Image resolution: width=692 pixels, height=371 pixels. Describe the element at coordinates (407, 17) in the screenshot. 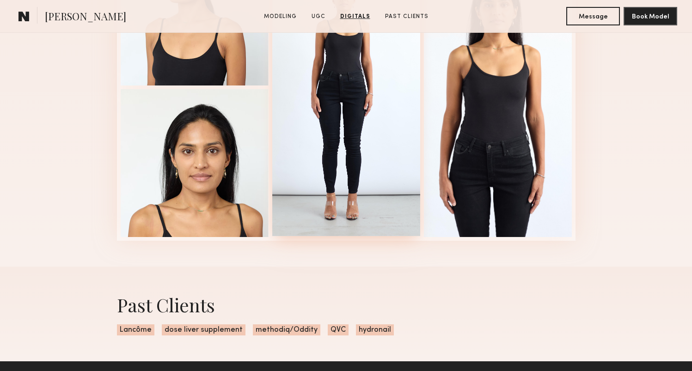

I see `a: Past Clients` at that location.